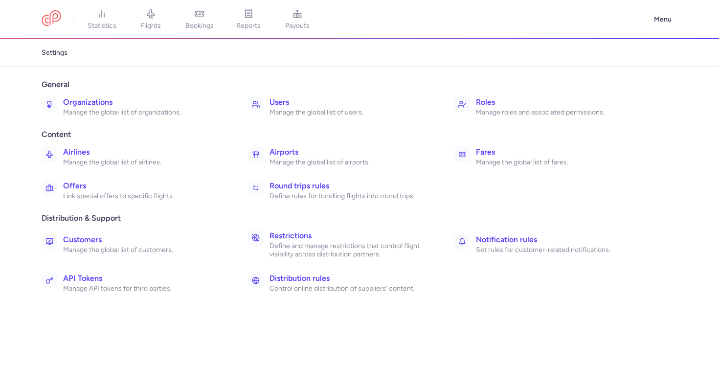 The width and height of the screenshot is (719, 390). Describe the element at coordinates (138, 107) in the screenshot. I see `a: OrganizationsManage the global list of organizations.` at that location.